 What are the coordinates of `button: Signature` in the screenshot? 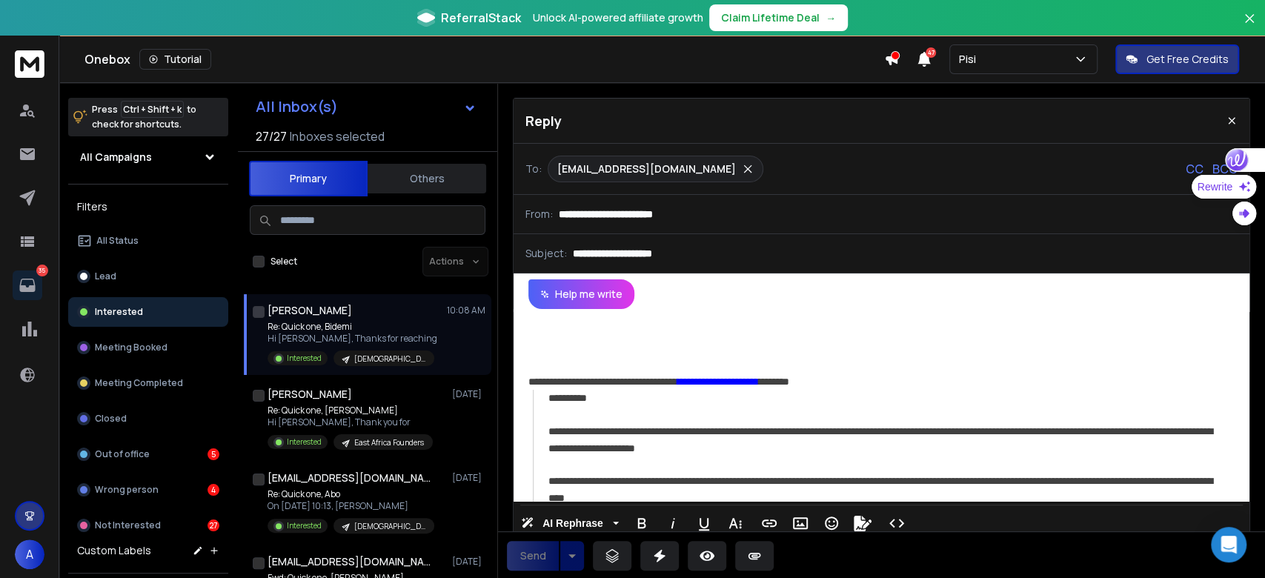 It's located at (863, 523).